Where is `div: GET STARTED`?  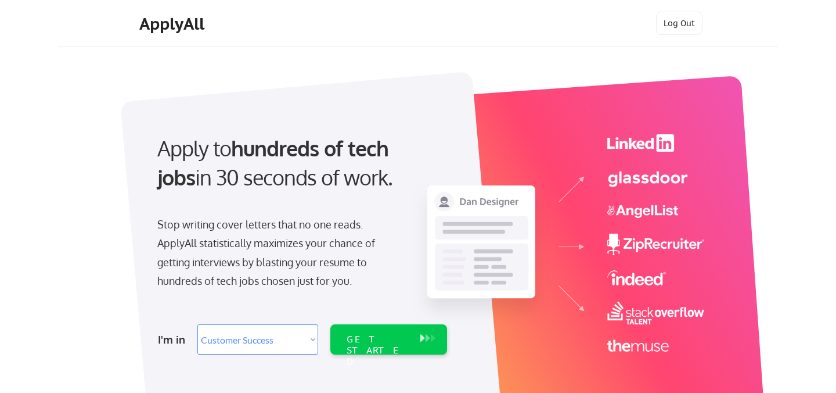 div: GET STARTED is located at coordinates (377, 350).